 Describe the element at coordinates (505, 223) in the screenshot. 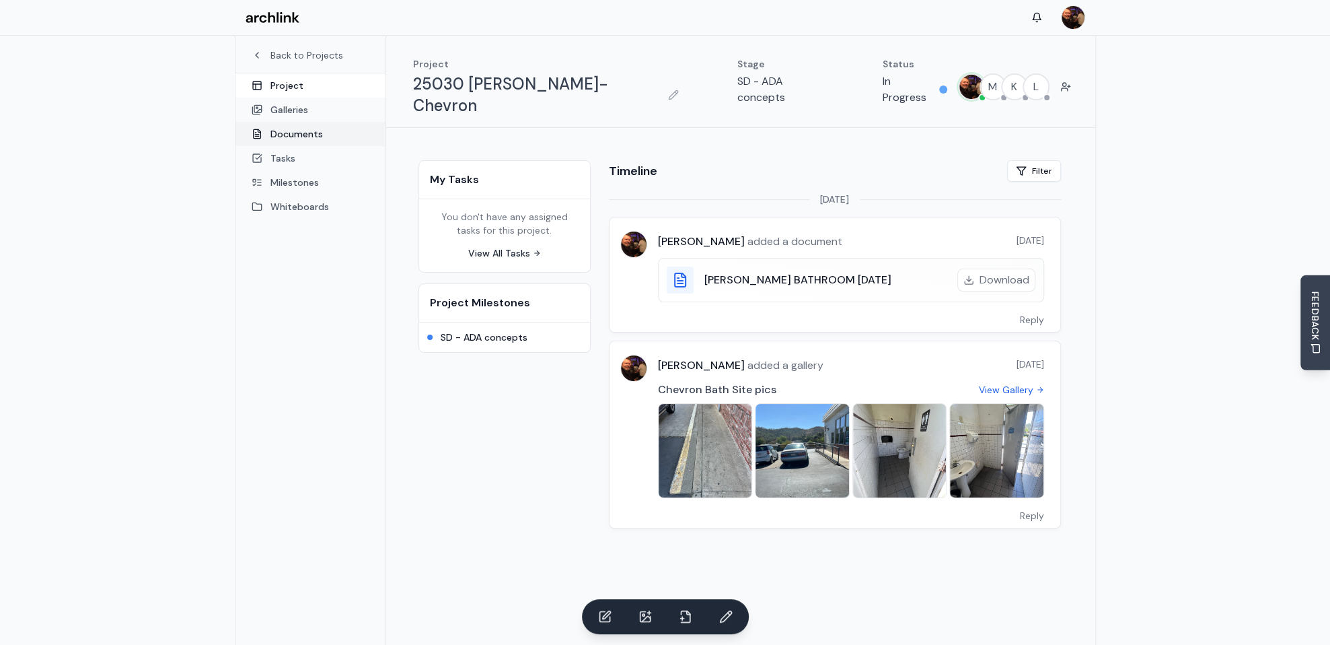

I see `p: You don't have any assigned tasks for this project.` at that location.